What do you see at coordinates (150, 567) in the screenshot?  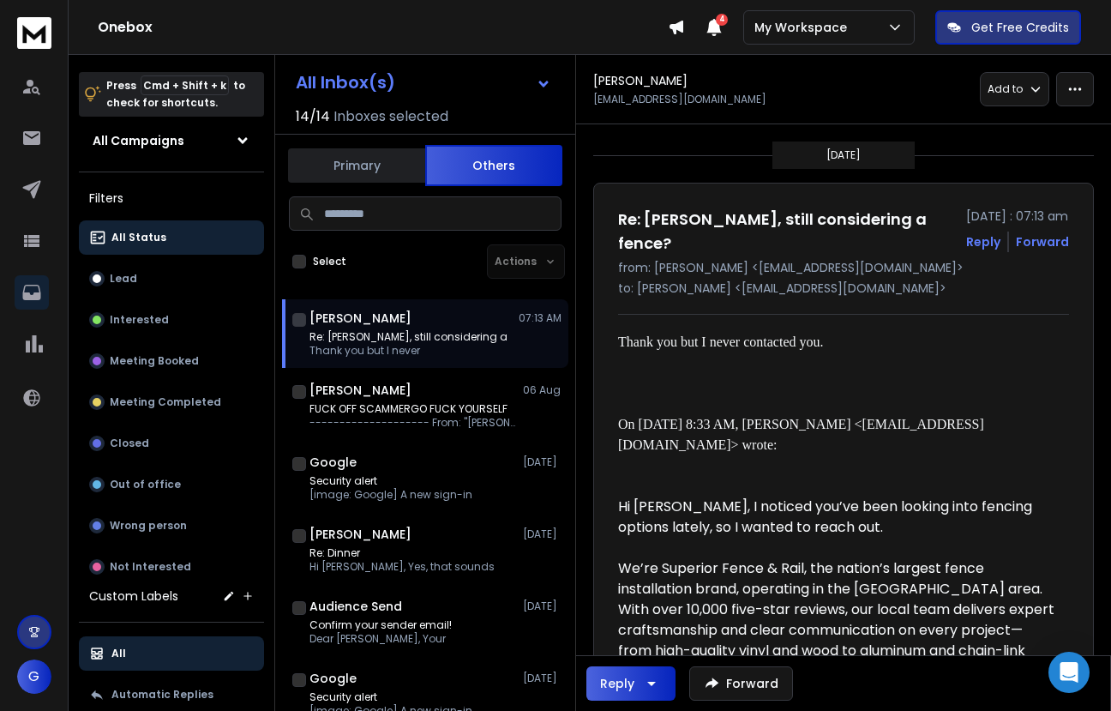 I see `p: Not Interested` at bounding box center [150, 567].